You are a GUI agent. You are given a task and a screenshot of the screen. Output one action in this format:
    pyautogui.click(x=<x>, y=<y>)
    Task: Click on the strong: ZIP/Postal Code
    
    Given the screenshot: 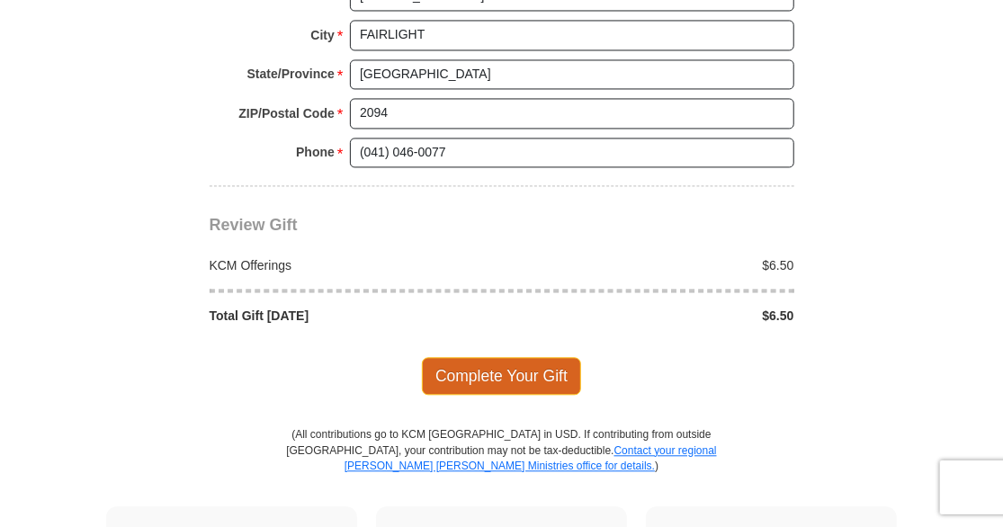 What is the action you would take?
    pyautogui.click(x=286, y=113)
    